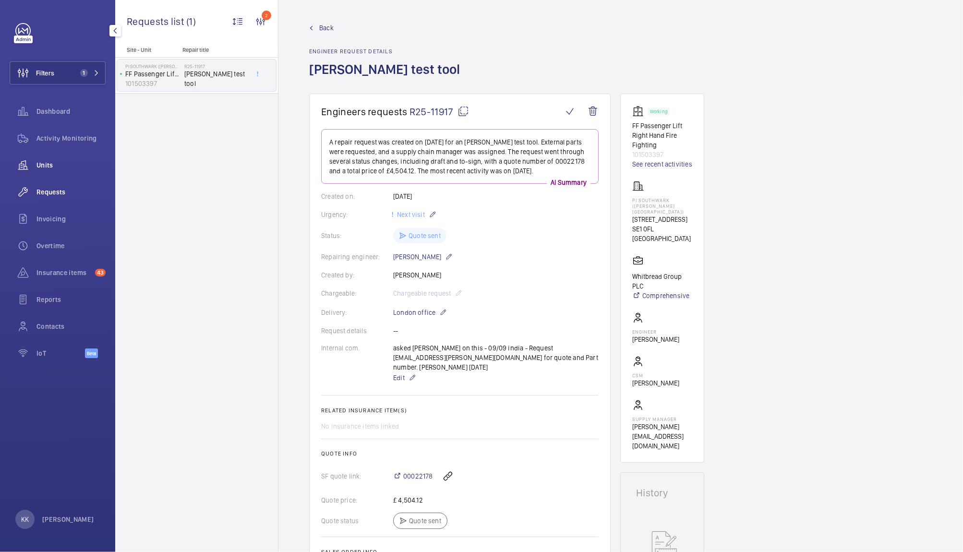 The height and width of the screenshot is (552, 963). I want to click on span: Contacts, so click(71, 326).